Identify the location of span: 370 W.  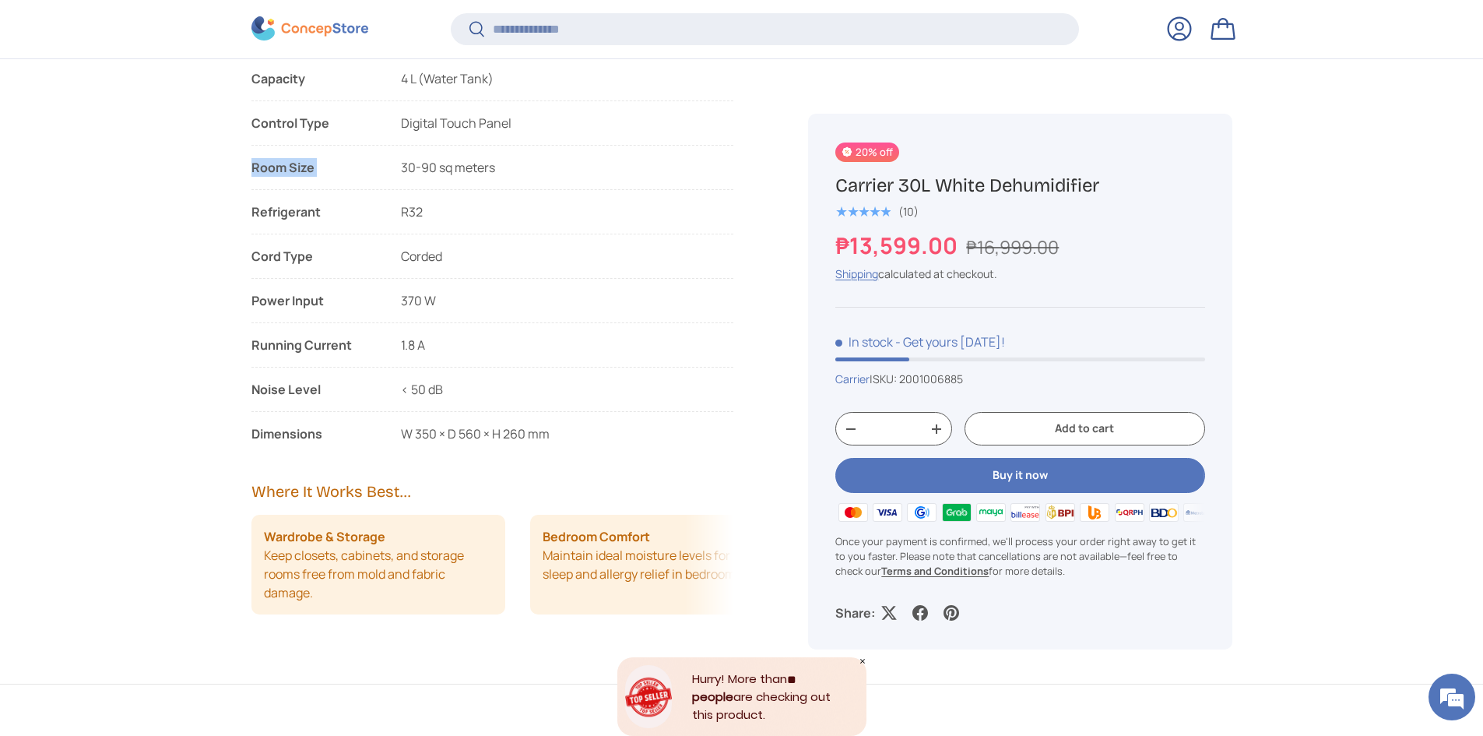
(418, 301).